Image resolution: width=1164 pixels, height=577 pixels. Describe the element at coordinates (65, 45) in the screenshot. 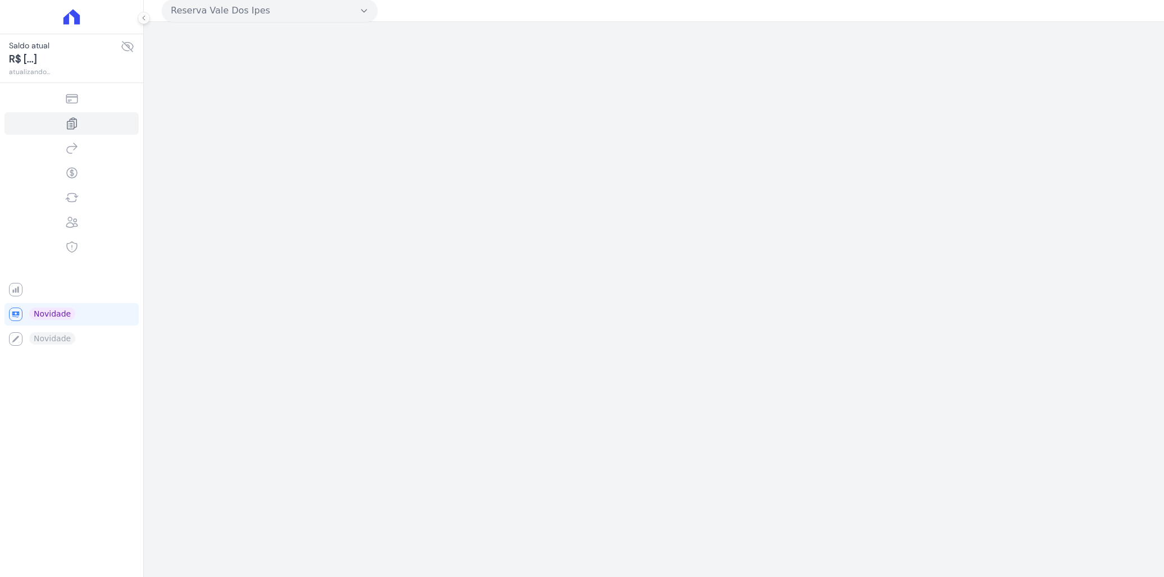

I see `span: Saldo atual` at that location.